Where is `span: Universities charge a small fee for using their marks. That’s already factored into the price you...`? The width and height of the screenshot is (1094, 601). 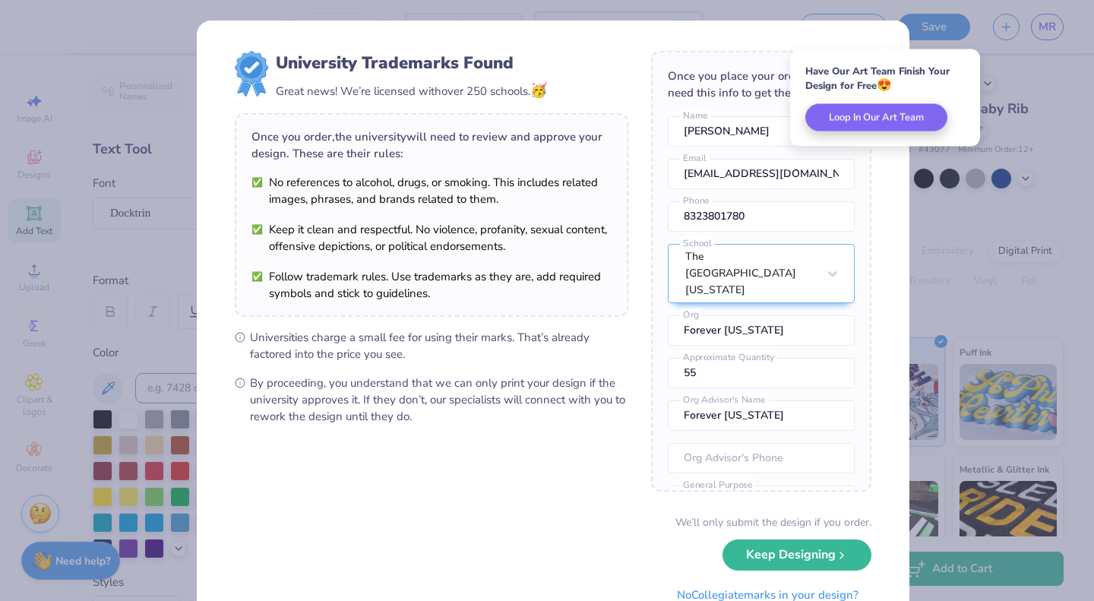
span: Universities charge a small fee for using their marks. That’s already factored into the price you... is located at coordinates (439, 346).